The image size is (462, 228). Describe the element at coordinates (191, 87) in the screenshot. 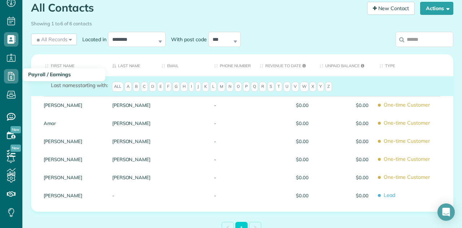

I see `span: I` at that location.